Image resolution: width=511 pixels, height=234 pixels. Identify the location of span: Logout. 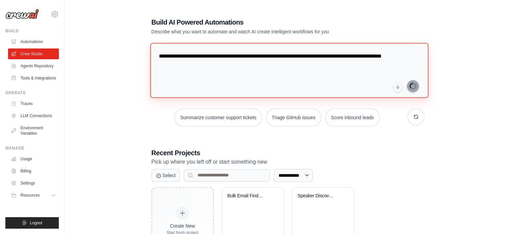
(36, 223).